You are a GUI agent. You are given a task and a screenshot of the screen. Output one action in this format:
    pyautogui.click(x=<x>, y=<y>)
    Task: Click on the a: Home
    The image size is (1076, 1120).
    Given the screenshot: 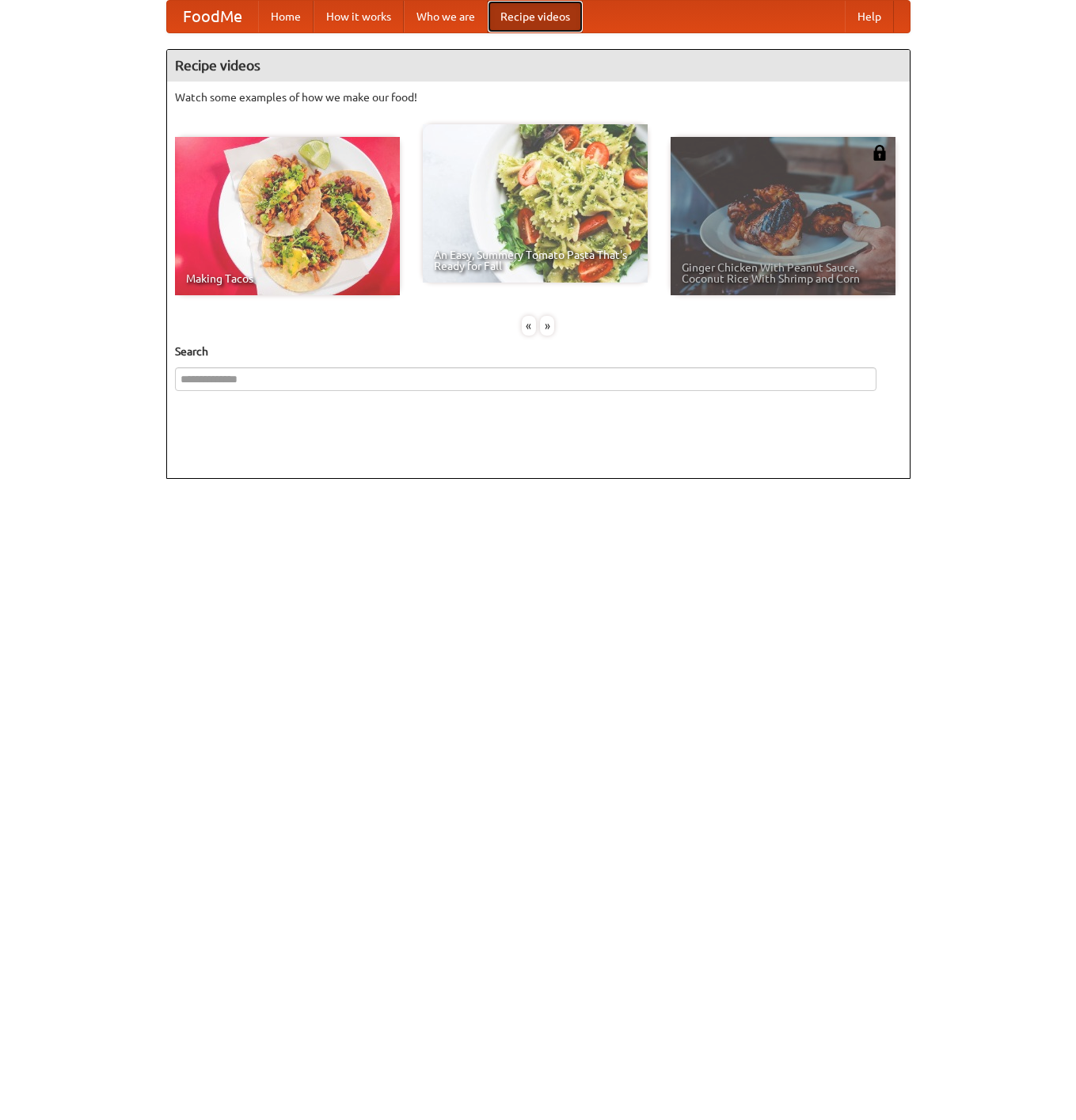 What is the action you would take?
    pyautogui.click(x=286, y=16)
    